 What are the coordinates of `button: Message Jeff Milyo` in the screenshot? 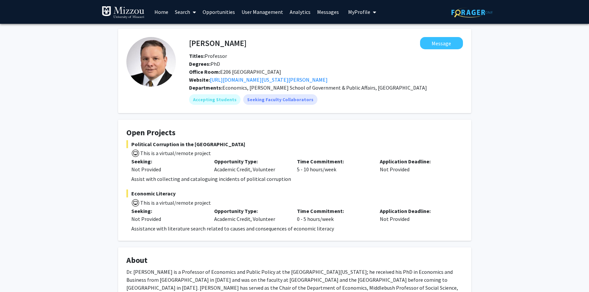 It's located at (442, 43).